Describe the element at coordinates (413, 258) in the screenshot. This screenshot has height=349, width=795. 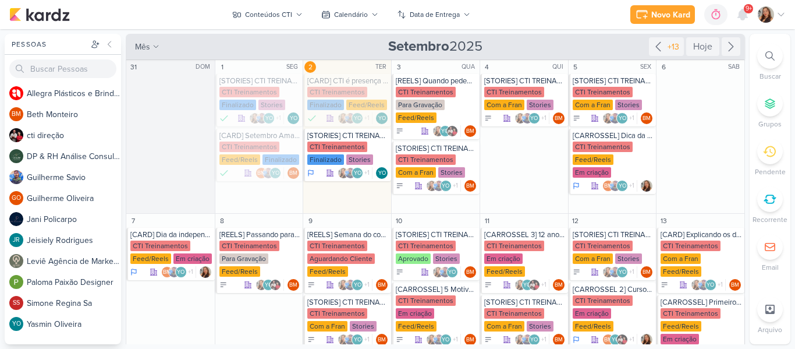
I see `div: Aprovado` at that location.